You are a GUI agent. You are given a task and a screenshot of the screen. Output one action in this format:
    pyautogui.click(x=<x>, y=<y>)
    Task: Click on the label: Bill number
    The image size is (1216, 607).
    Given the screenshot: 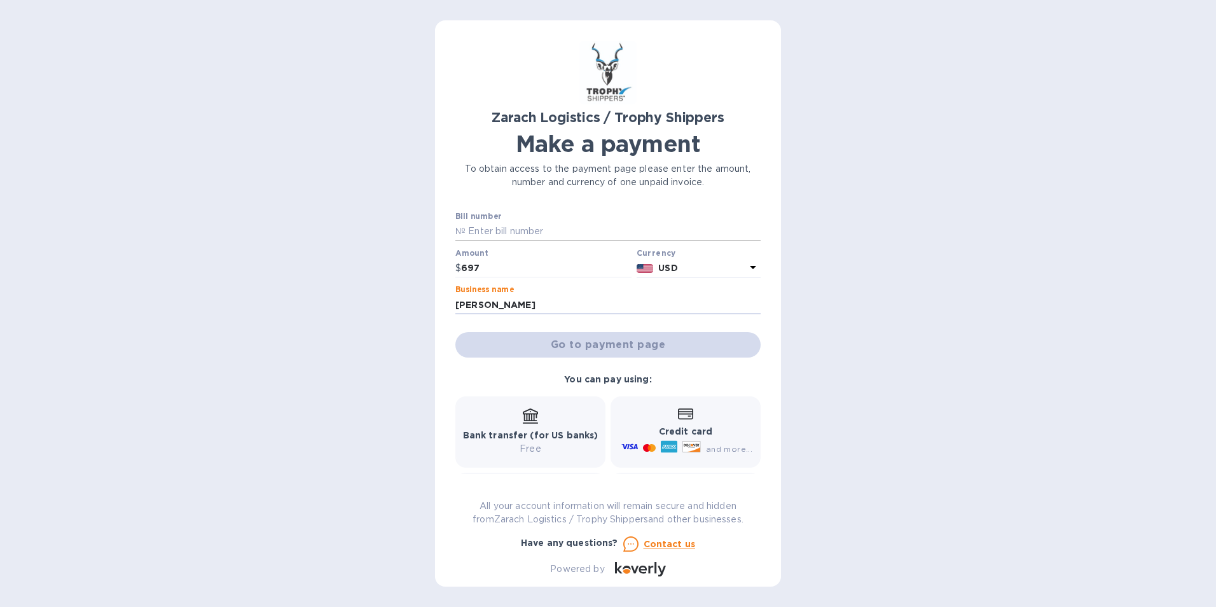 What is the action you would take?
    pyautogui.click(x=478, y=217)
    